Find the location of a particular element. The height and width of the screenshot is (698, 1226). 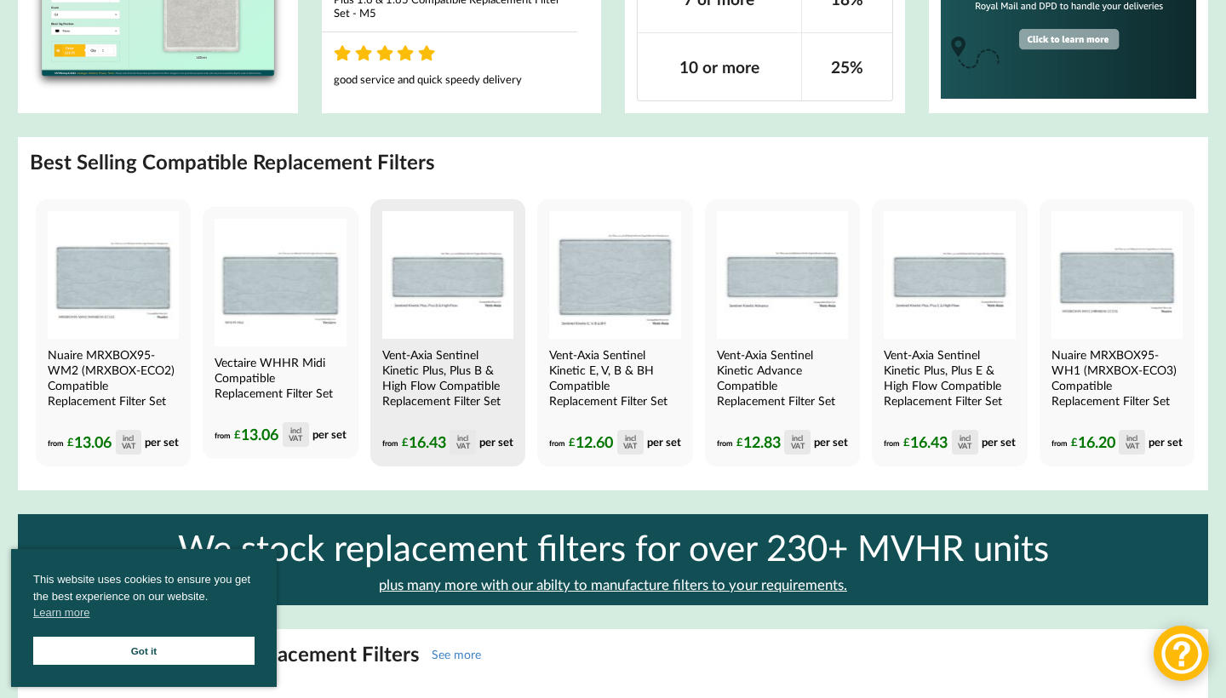

a: Nuaire MRXBOX95-WM2 Compatible MVHR Filter Replacement Set from MVHR.shop Nuaire MRXBOX95-WM2 (MR... is located at coordinates (113, 333).